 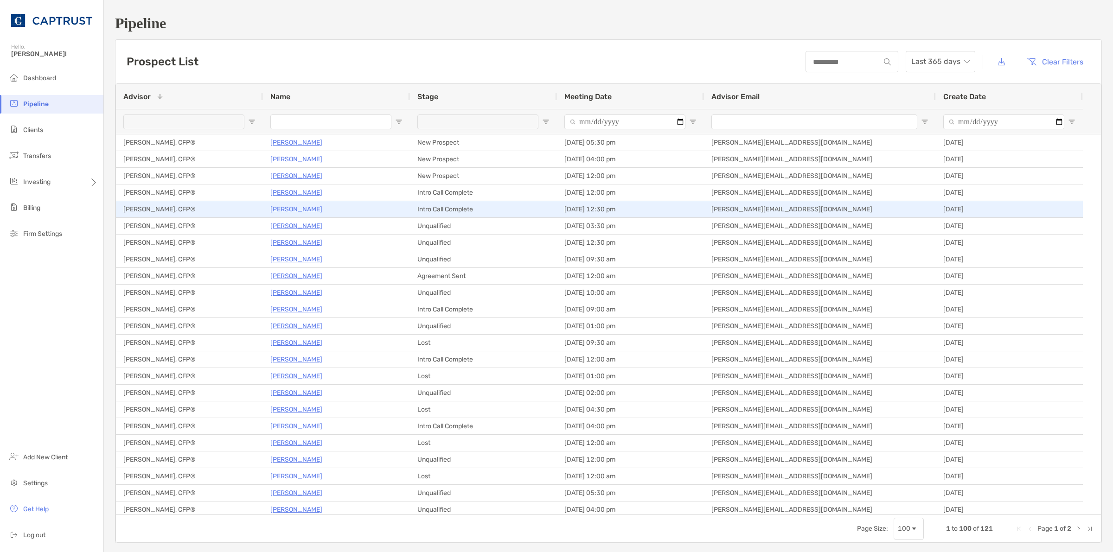 I want to click on div: Page Size:, so click(x=872, y=529).